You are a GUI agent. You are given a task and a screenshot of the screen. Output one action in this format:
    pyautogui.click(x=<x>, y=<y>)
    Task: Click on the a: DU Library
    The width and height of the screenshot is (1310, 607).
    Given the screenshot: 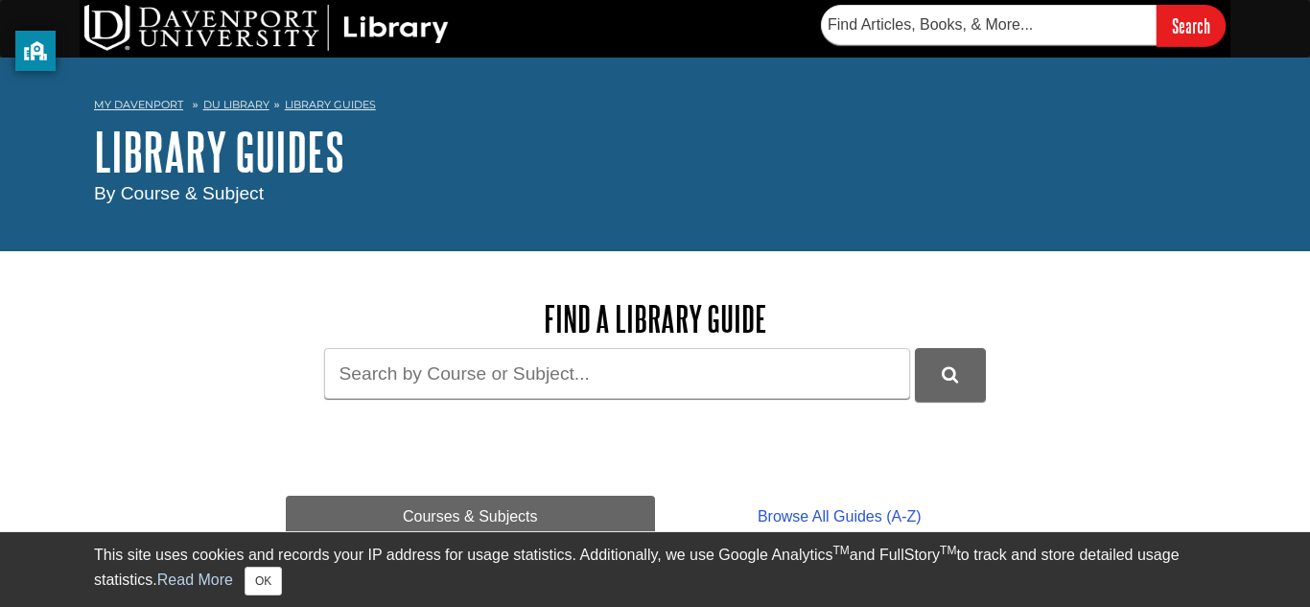 What is the action you would take?
    pyautogui.click(x=236, y=105)
    